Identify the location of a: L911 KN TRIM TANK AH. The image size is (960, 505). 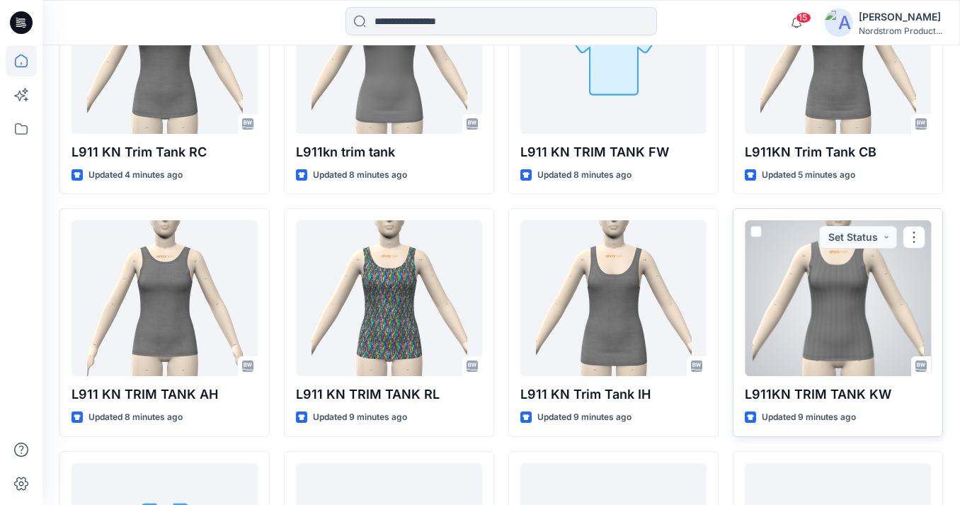
(164, 298).